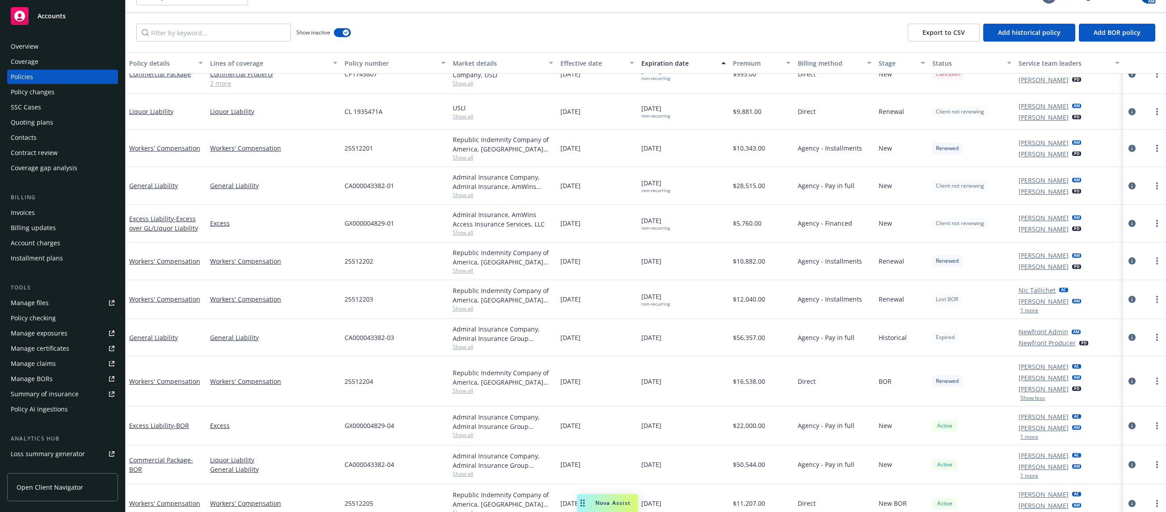 This screenshot has height=512, width=1166. What do you see at coordinates (1116, 33) in the screenshot?
I see `button: Add BOR policy` at bounding box center [1116, 33].